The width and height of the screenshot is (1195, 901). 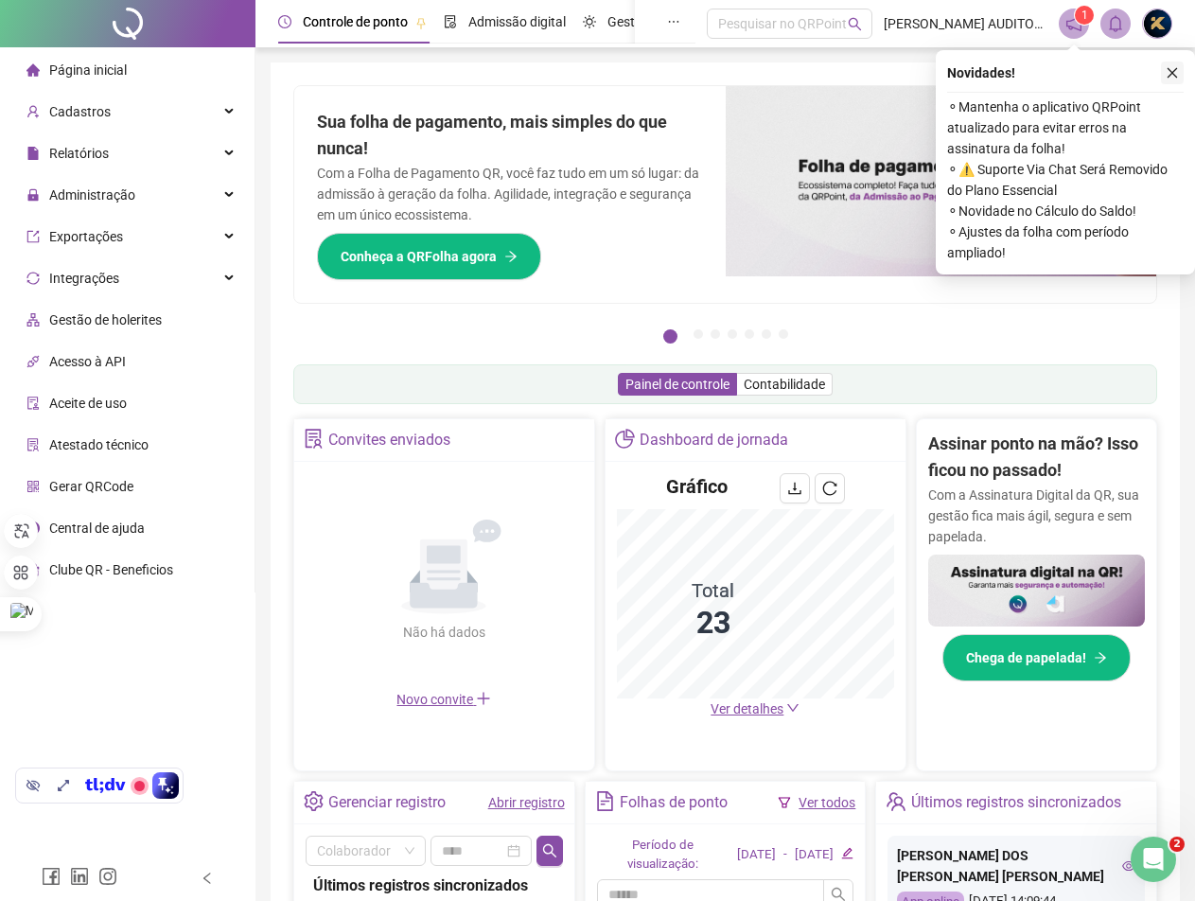 What do you see at coordinates (526, 802) in the screenshot?
I see `a: Abrir registro` at bounding box center [526, 802].